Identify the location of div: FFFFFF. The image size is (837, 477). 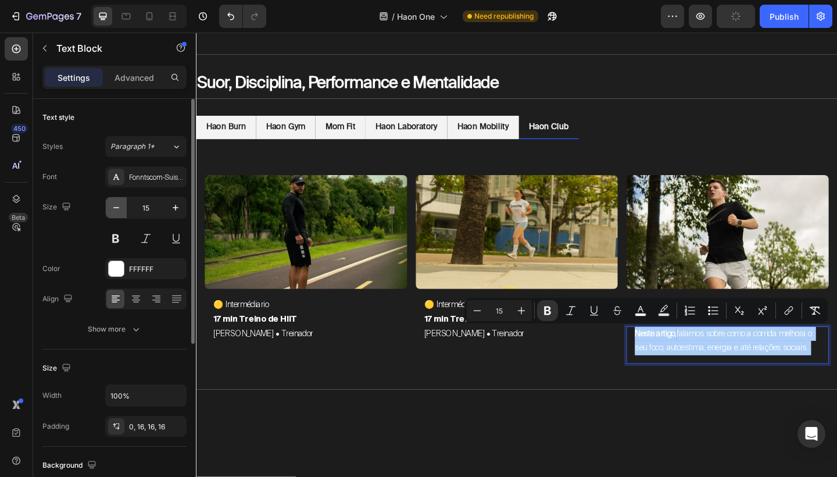
(156, 269).